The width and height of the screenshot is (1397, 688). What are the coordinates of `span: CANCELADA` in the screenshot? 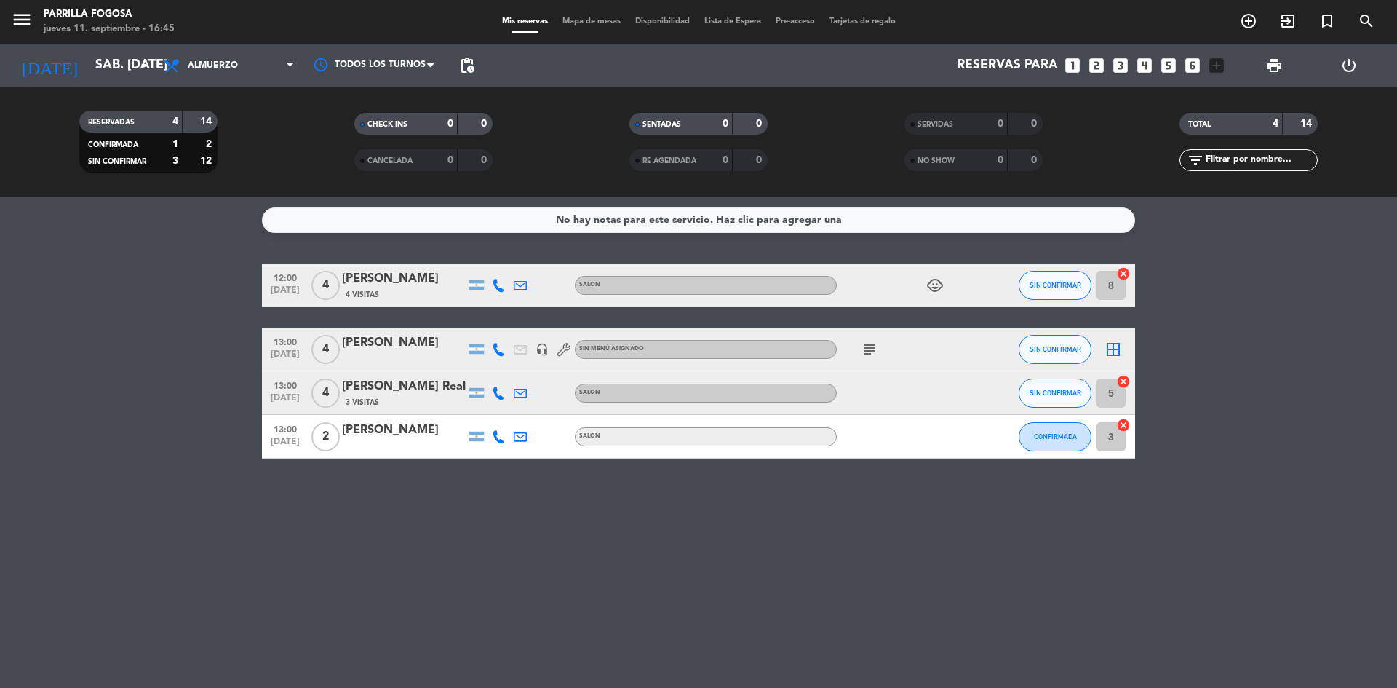 It's located at (390, 161).